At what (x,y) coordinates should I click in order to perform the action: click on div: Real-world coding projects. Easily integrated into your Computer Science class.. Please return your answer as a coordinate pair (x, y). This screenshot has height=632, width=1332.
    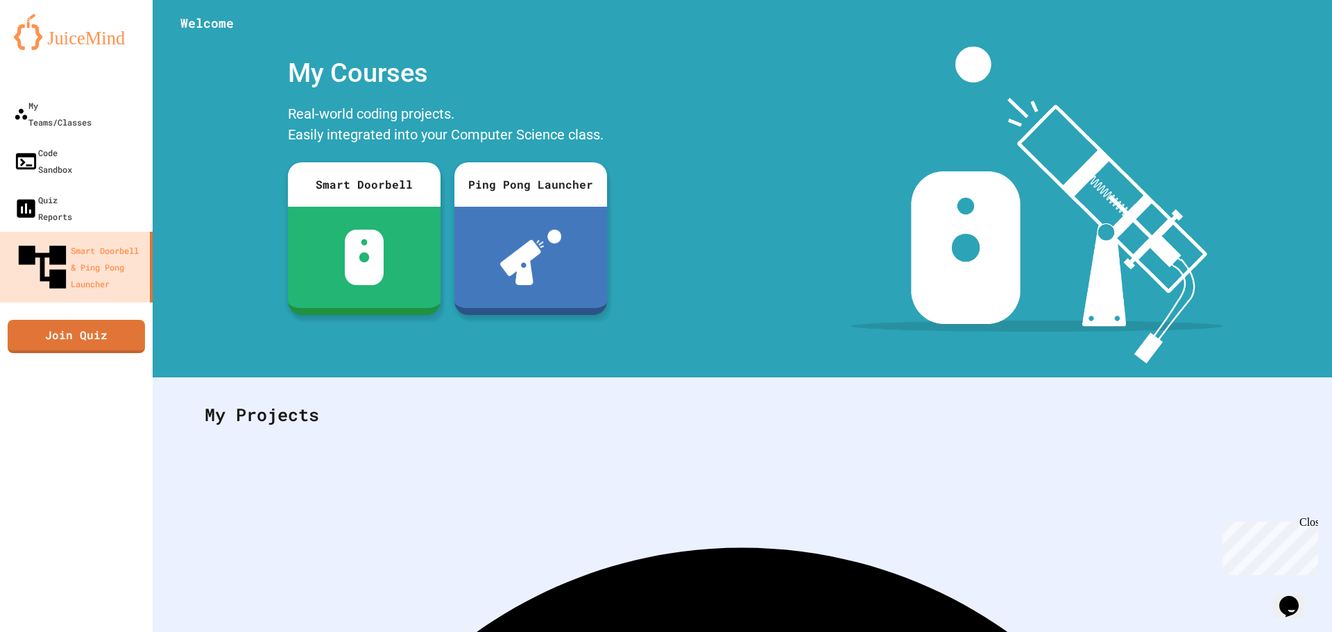
    Looking at the image, I should click on (447, 126).